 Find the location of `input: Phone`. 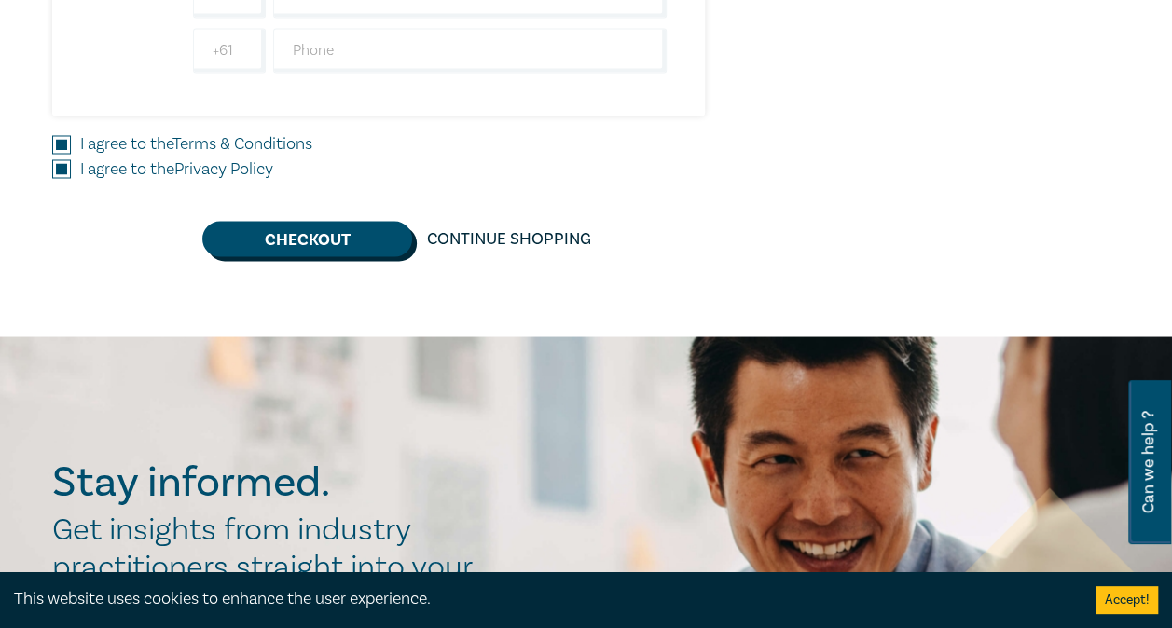

input: Phone is located at coordinates (470, 50).